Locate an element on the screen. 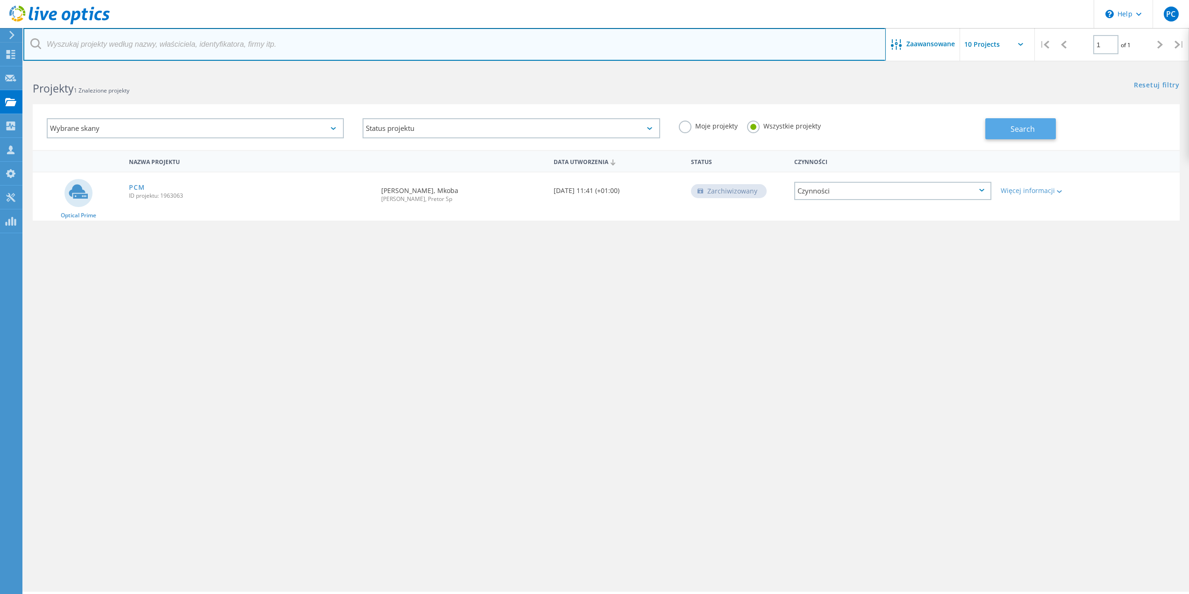 The width and height of the screenshot is (1189, 594). a: Resetuj filtry is located at coordinates (1156, 85).